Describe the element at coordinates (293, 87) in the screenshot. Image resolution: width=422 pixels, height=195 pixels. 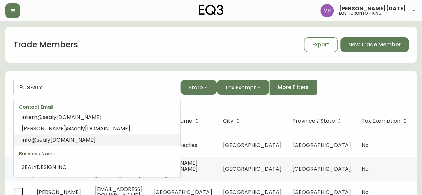
I see `span: More Filters` at that location.